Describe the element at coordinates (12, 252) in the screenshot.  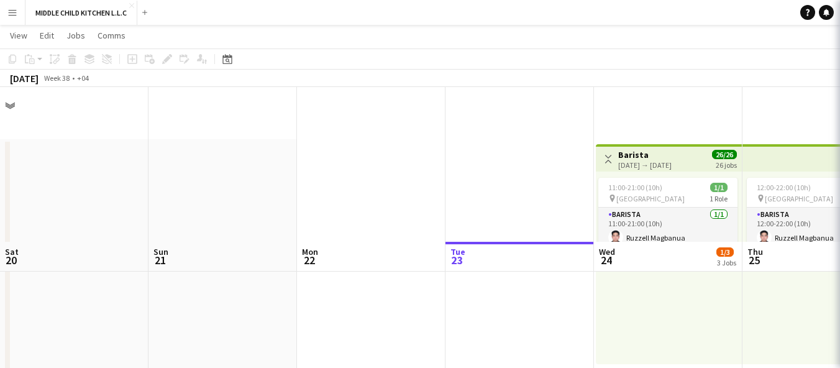
I see `span: Sat` at that location.